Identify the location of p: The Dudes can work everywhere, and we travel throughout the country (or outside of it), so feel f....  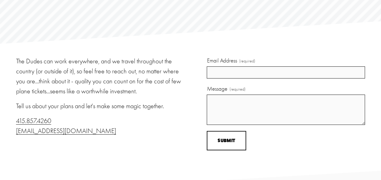
(102, 76).